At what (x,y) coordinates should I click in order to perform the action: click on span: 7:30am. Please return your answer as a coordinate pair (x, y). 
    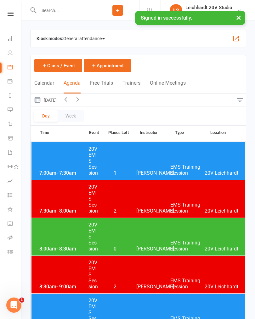
    Looking at the image, I should click on (63, 210).